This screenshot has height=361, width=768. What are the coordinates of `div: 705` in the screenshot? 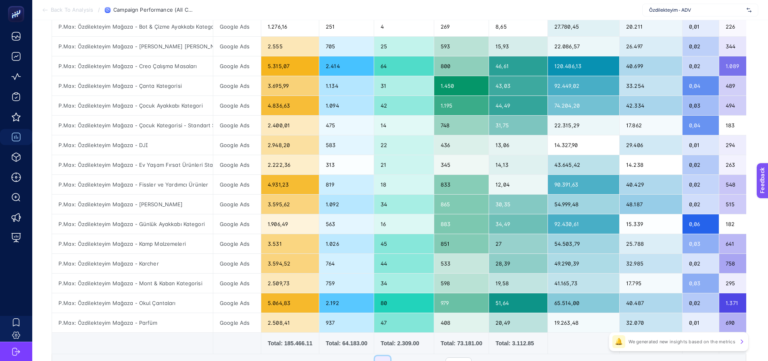 It's located at (346, 46).